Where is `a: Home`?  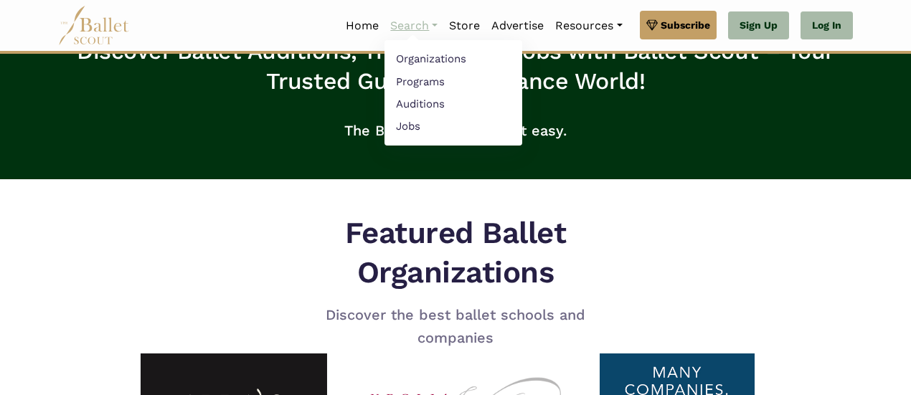 a: Home is located at coordinates (362, 26).